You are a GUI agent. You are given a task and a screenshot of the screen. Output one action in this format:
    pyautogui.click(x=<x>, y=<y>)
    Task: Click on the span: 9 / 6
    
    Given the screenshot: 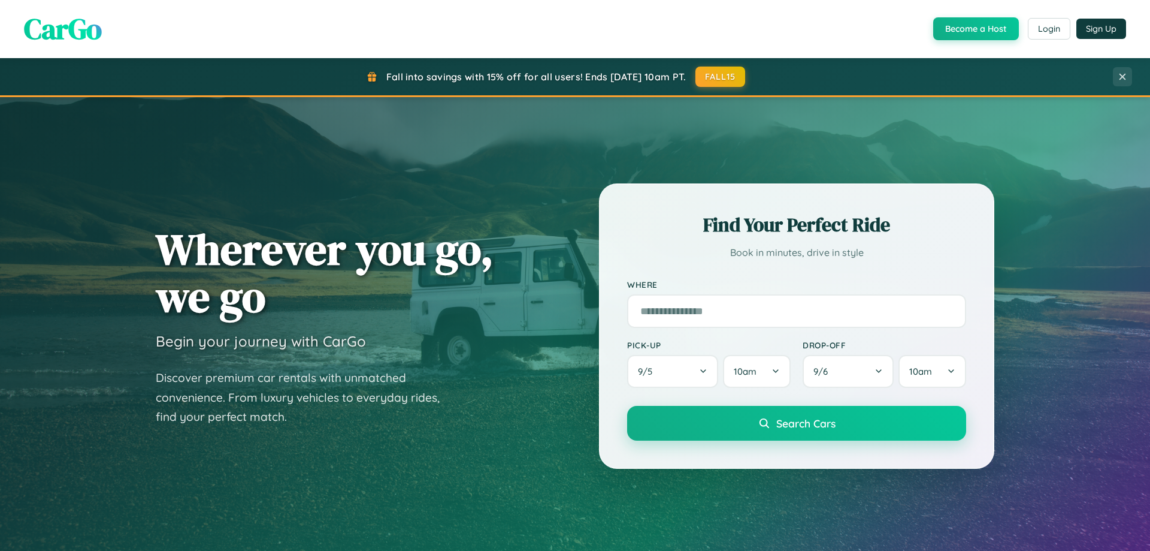 What is the action you would take?
    pyautogui.click(x=824, y=371)
    